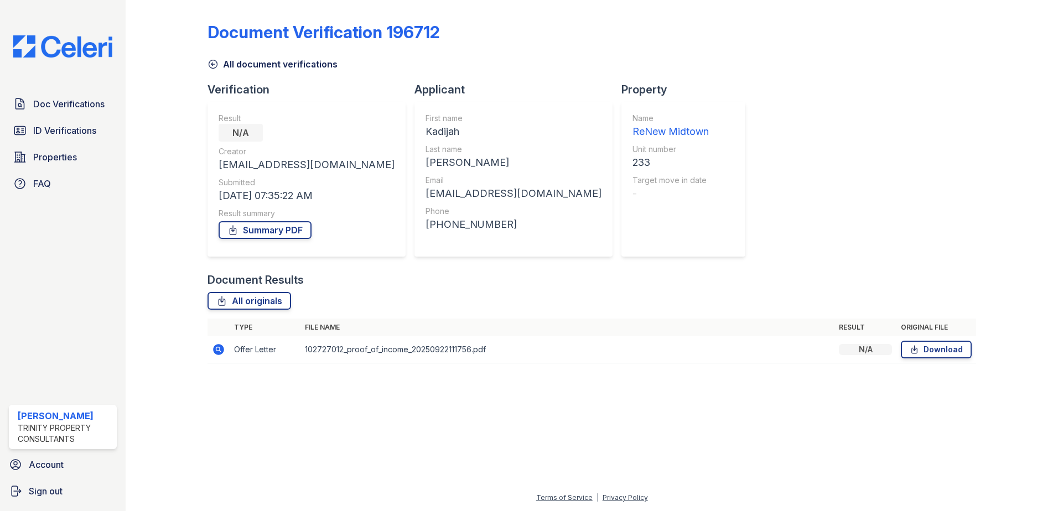  Describe the element at coordinates (63, 184) in the screenshot. I see `a: FAQ` at that location.